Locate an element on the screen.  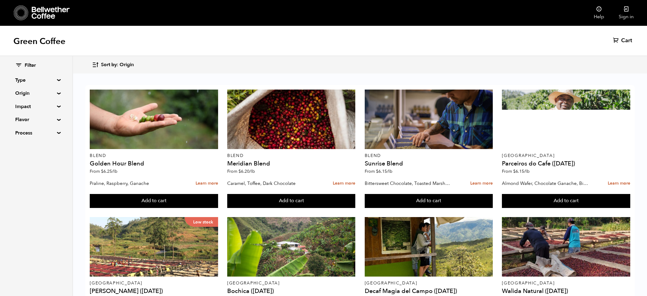
summary: Process is located at coordinates (36, 133).